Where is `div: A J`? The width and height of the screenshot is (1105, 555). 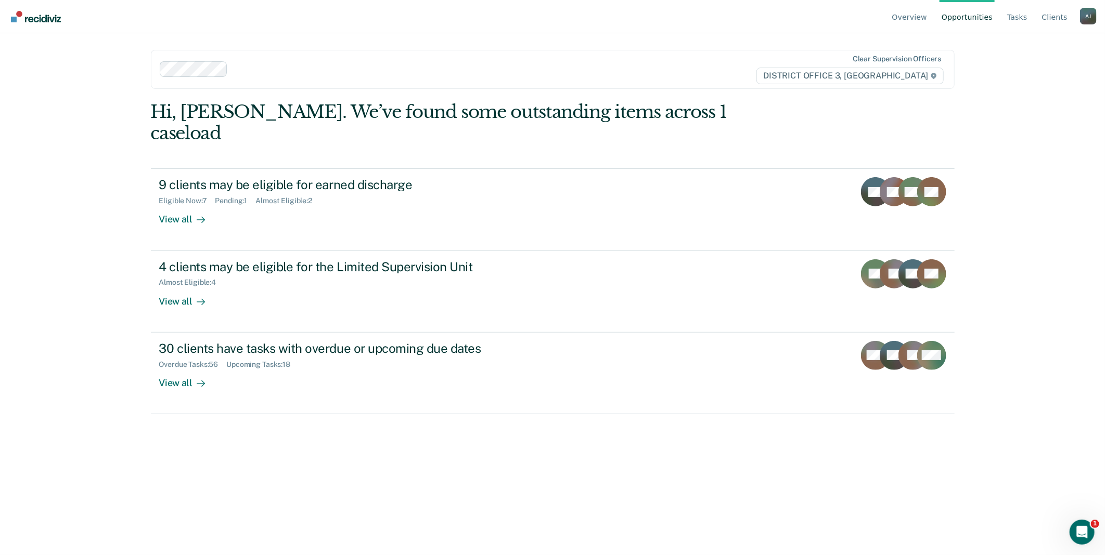 div: A J is located at coordinates (1088, 16).